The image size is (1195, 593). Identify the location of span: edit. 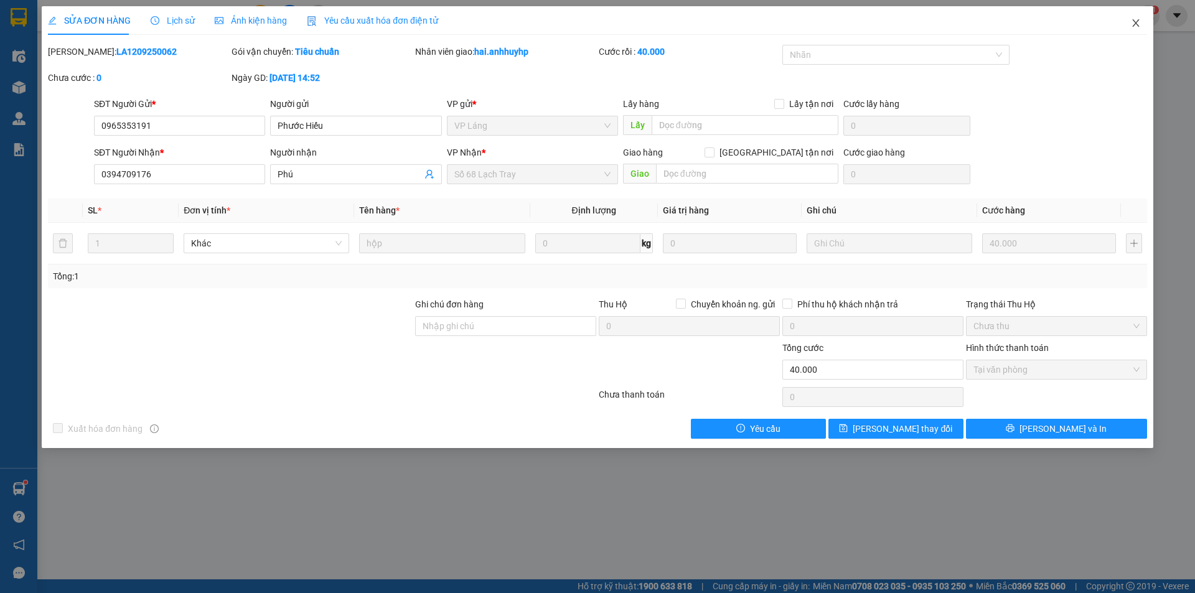
(52, 21).